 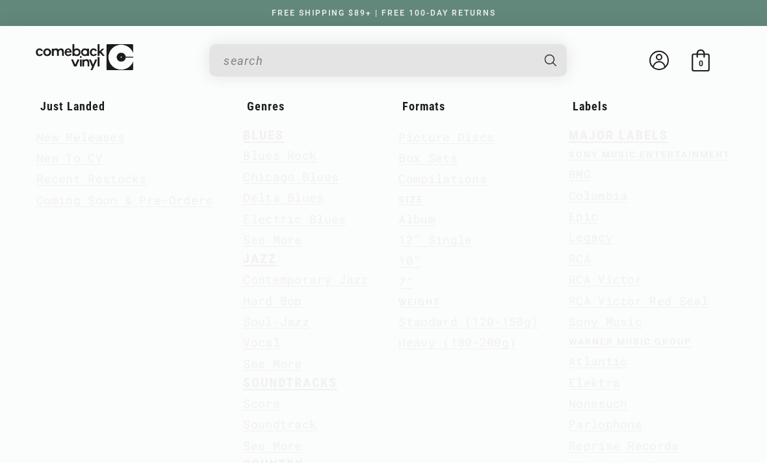 What do you see at coordinates (290, 383) in the screenshot?
I see `a: SOUNDTRACKS` at bounding box center [290, 383].